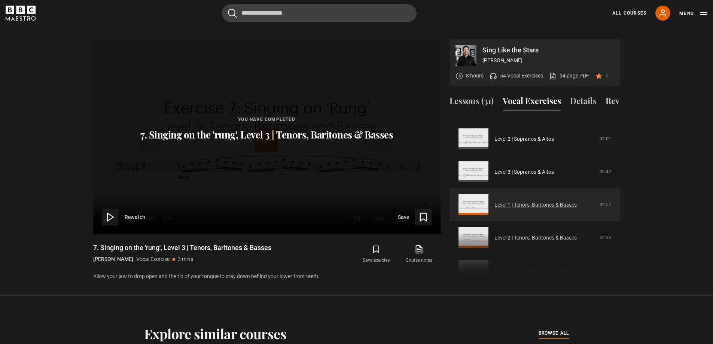 This screenshot has width=713, height=344. Describe the element at coordinates (232, 13) in the screenshot. I see `button: Submit the search query` at that location.